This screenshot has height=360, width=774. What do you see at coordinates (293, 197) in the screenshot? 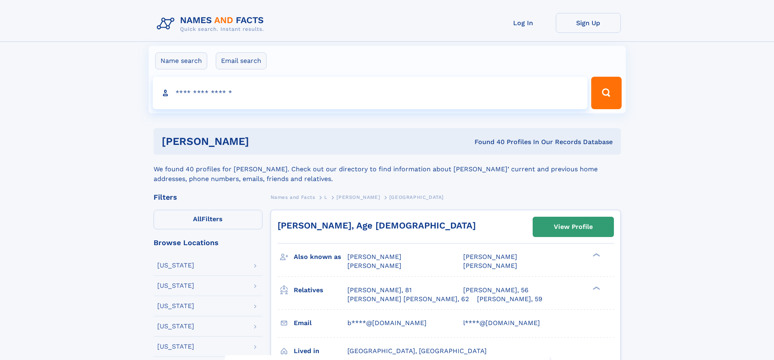
I see `a: Names and Facts` at bounding box center [293, 197].